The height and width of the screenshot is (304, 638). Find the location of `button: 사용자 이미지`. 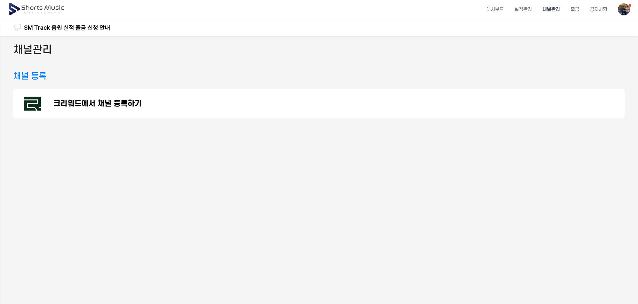

button: 사용자 이미지 is located at coordinates (624, 9).